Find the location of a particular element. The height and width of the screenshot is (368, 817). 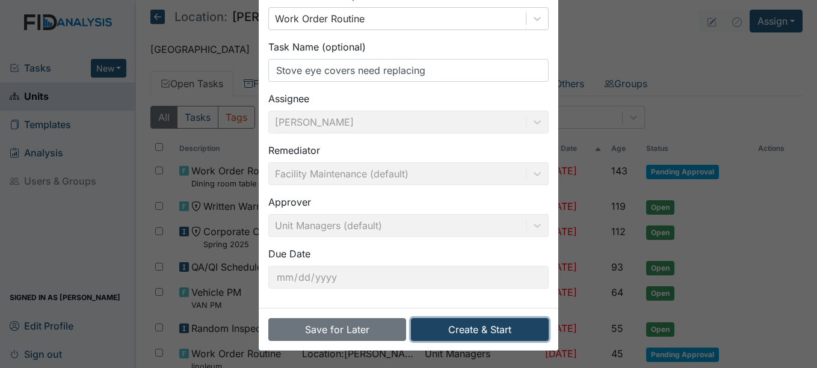

button: Save for Later is located at coordinates (337, 330).